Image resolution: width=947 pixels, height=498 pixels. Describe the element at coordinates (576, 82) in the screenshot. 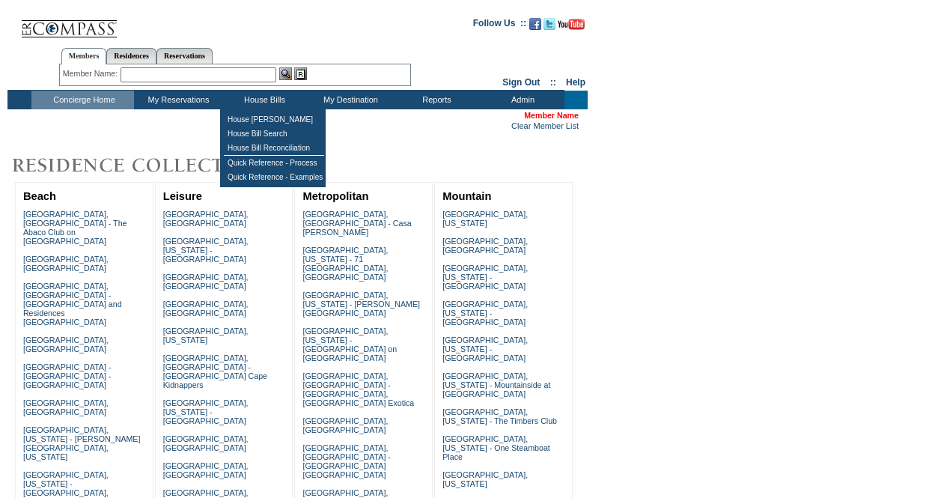

I see `a: Help` at that location.